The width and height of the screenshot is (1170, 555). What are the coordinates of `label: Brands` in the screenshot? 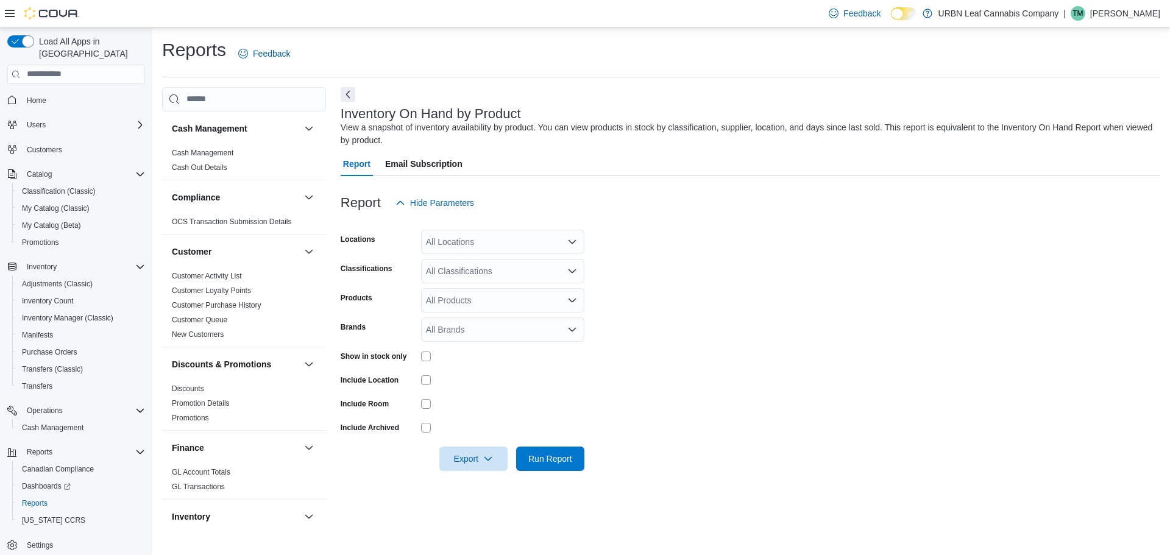 It's located at (353, 327).